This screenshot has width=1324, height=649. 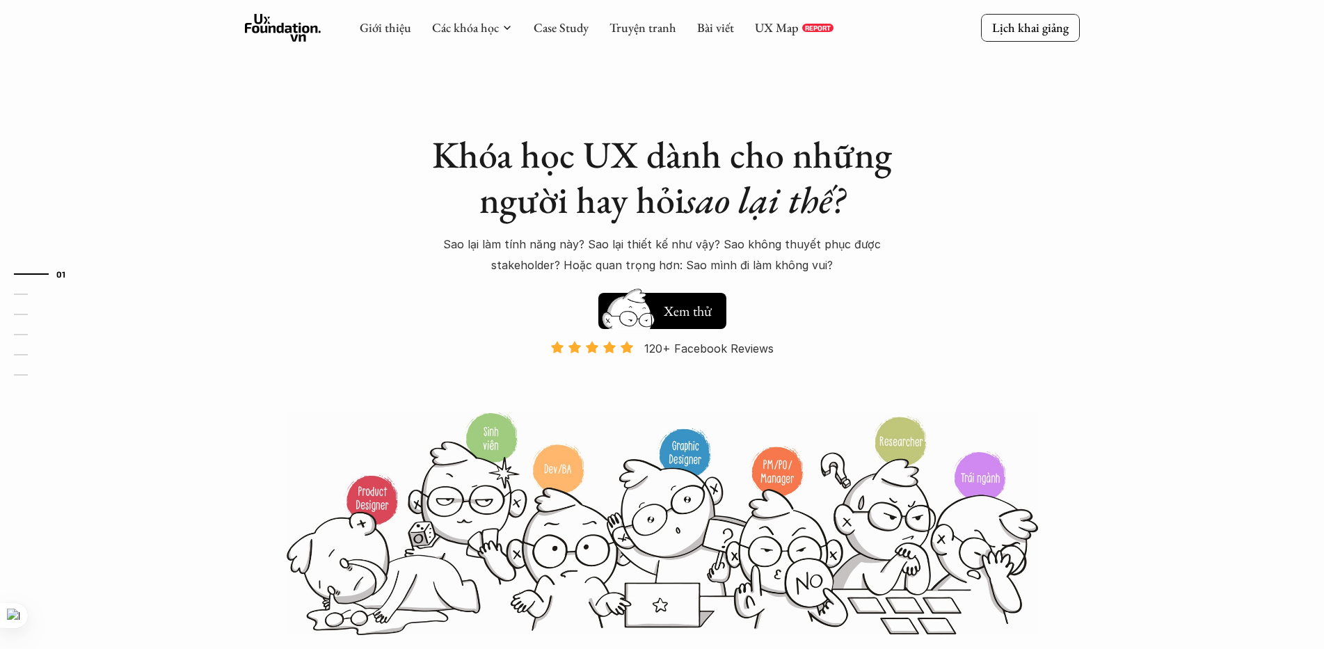 I want to click on a: Bài viết, so click(x=715, y=27).